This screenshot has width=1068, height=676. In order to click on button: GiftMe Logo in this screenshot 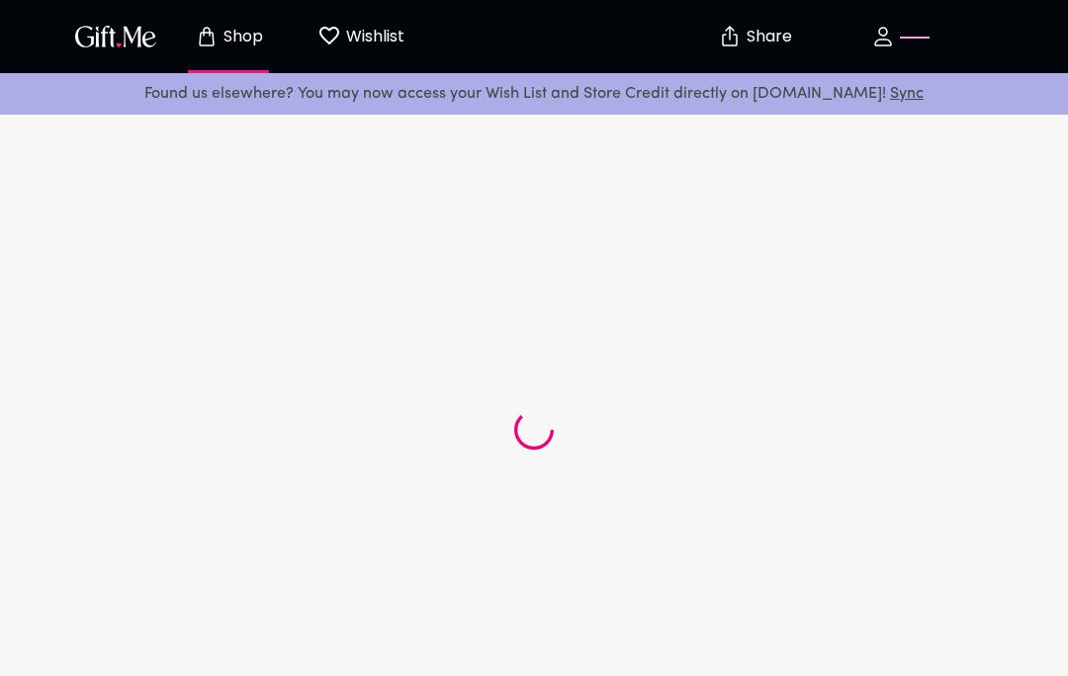, I will do `click(116, 37)`.